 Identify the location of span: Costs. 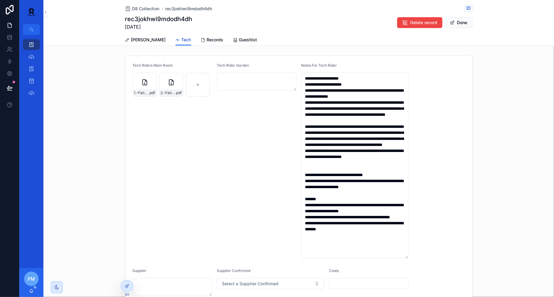
(334, 270).